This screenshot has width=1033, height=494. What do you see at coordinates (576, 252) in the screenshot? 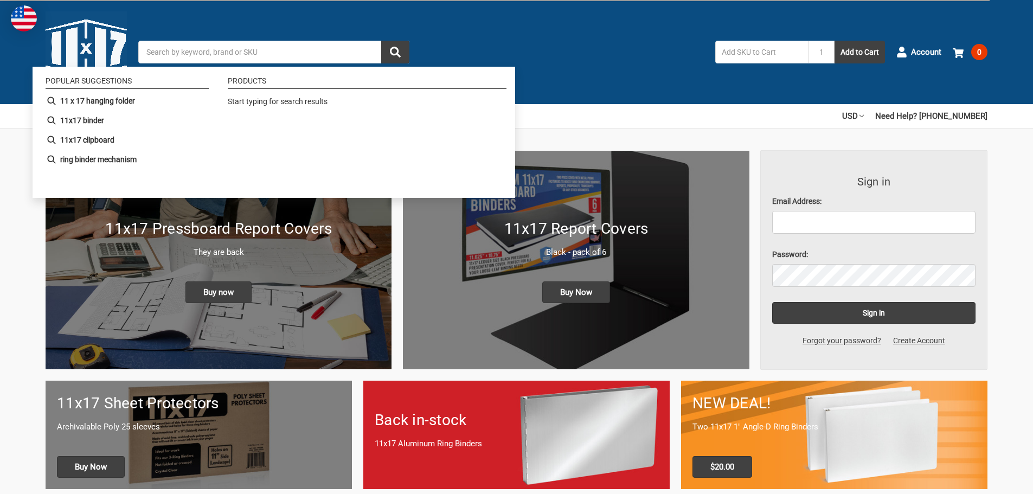
I see `p: Black - pack of 6` at bounding box center [576, 252].